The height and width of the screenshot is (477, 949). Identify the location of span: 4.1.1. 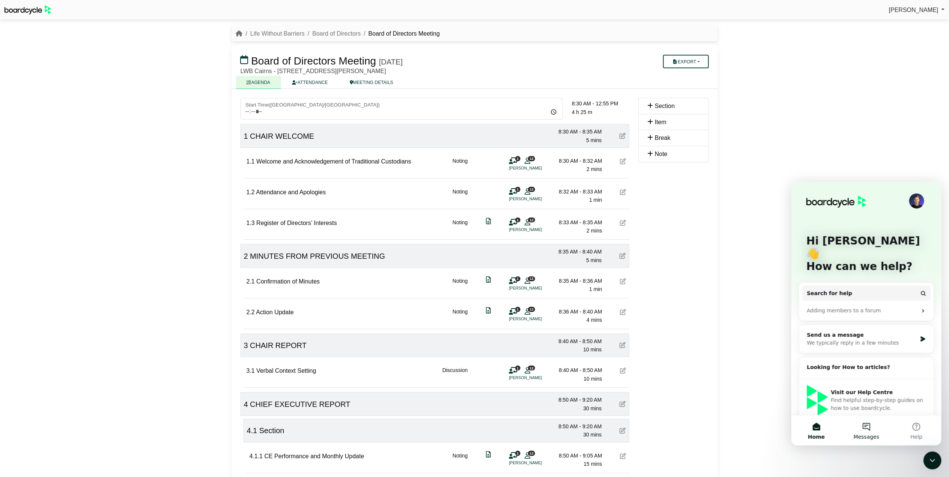
(256, 456).